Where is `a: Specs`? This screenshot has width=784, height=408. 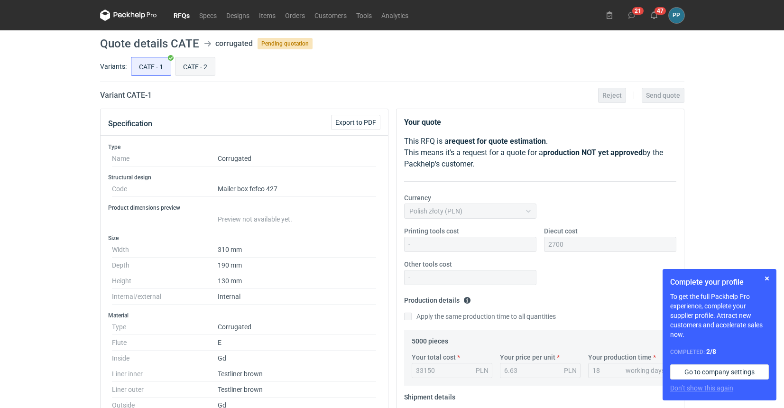
a: Specs is located at coordinates (208, 15).